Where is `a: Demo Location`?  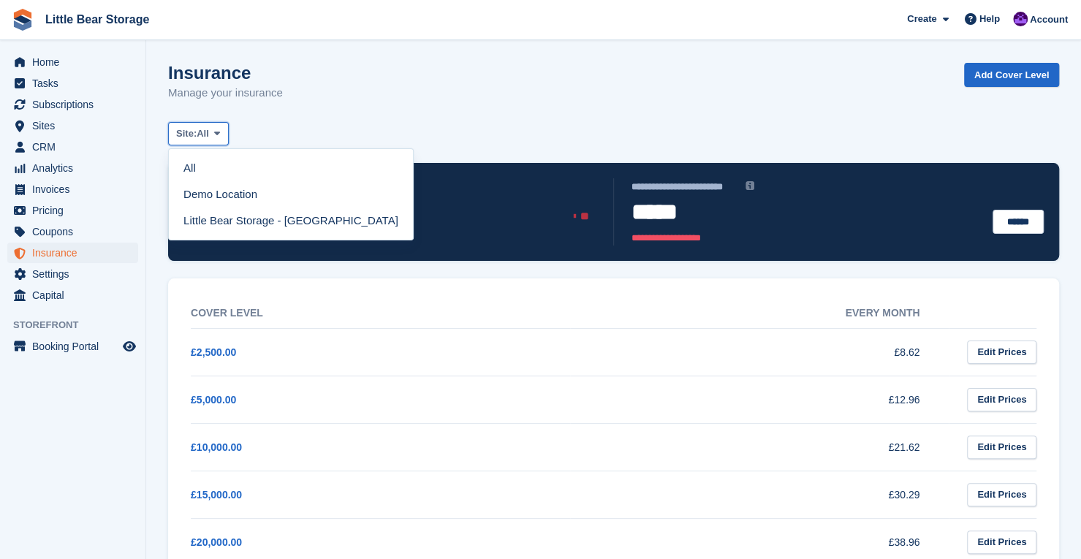
a: Demo Location is located at coordinates (291, 194).